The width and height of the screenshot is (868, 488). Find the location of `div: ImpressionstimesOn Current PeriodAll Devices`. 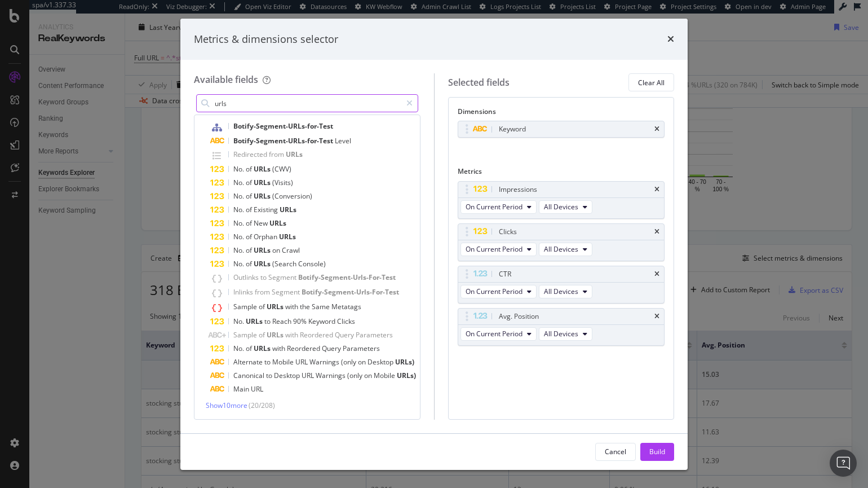

div: ImpressionstimesOn Current PeriodAll Devices is located at coordinates (562, 200).